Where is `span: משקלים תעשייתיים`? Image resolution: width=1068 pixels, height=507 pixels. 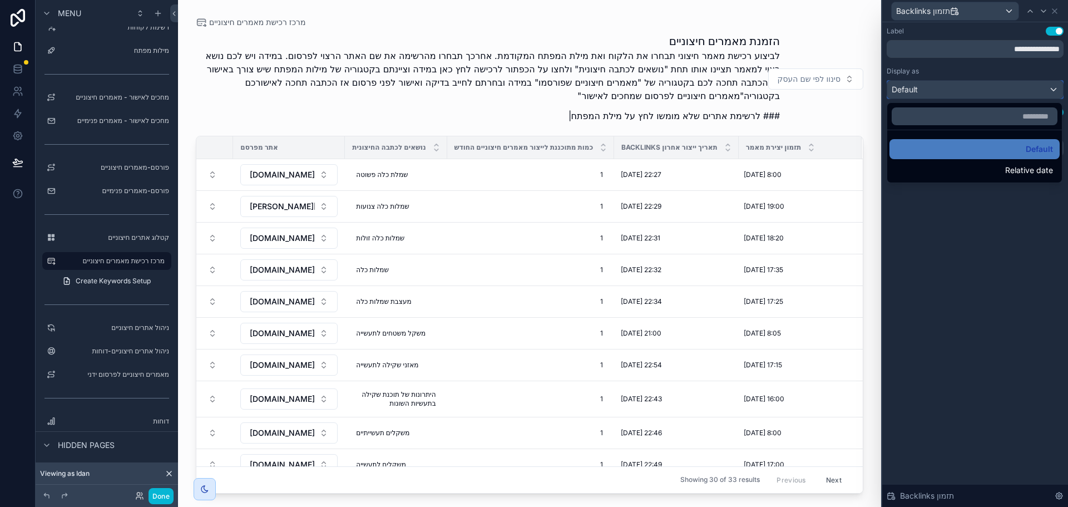
span: משקלים תעשייתיים is located at coordinates (383, 433).